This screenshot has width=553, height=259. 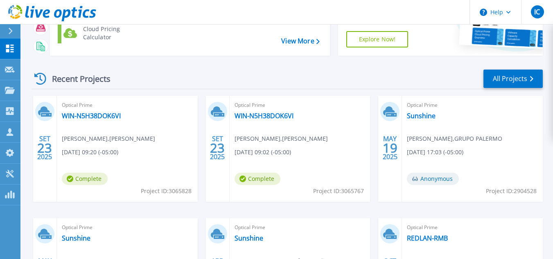 I want to click on a: All Projects, so click(x=513, y=79).